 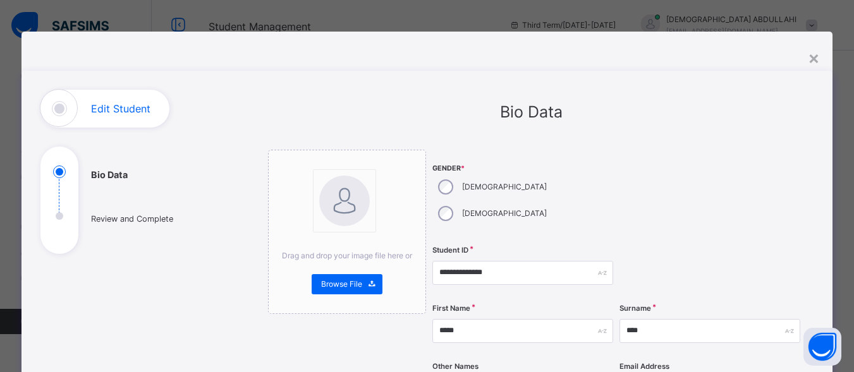 What do you see at coordinates (822, 347) in the screenshot?
I see `button: Open asap` at bounding box center [822, 347].